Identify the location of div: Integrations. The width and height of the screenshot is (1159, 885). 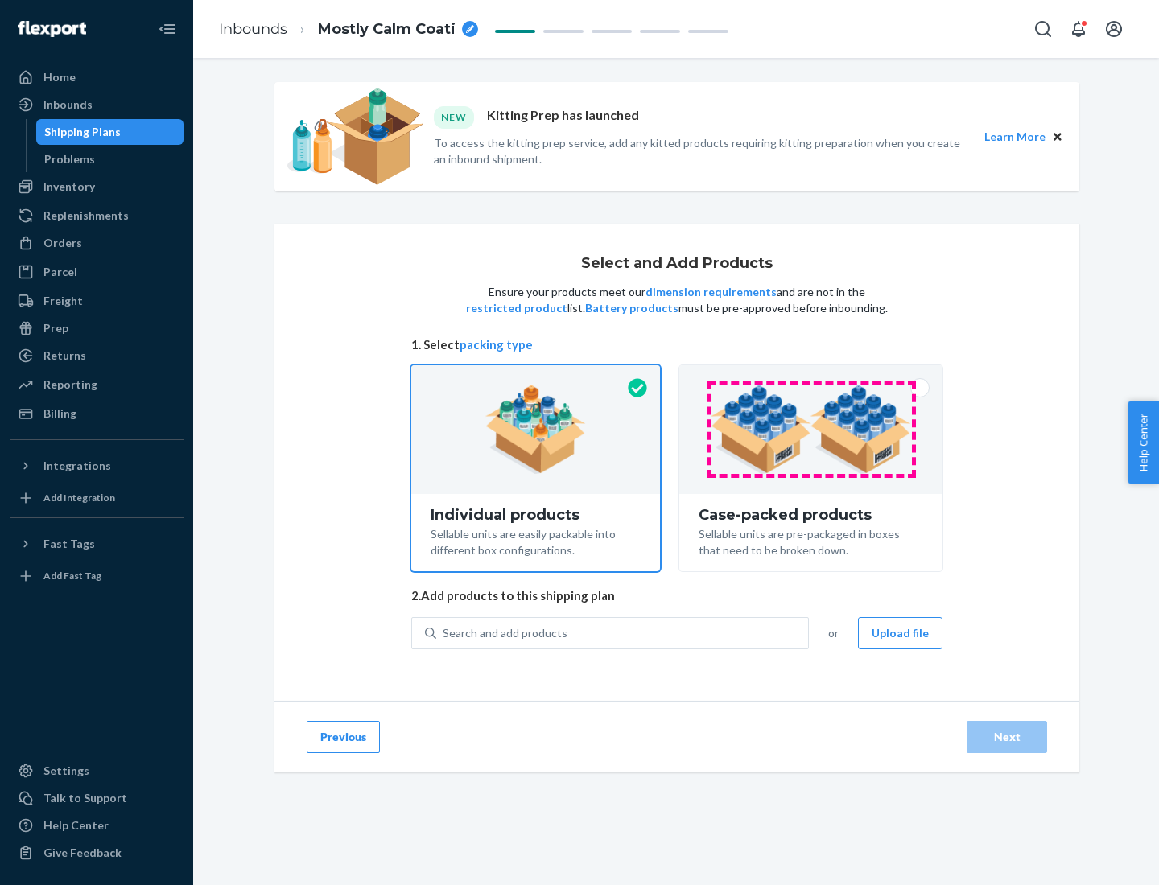
(77, 466).